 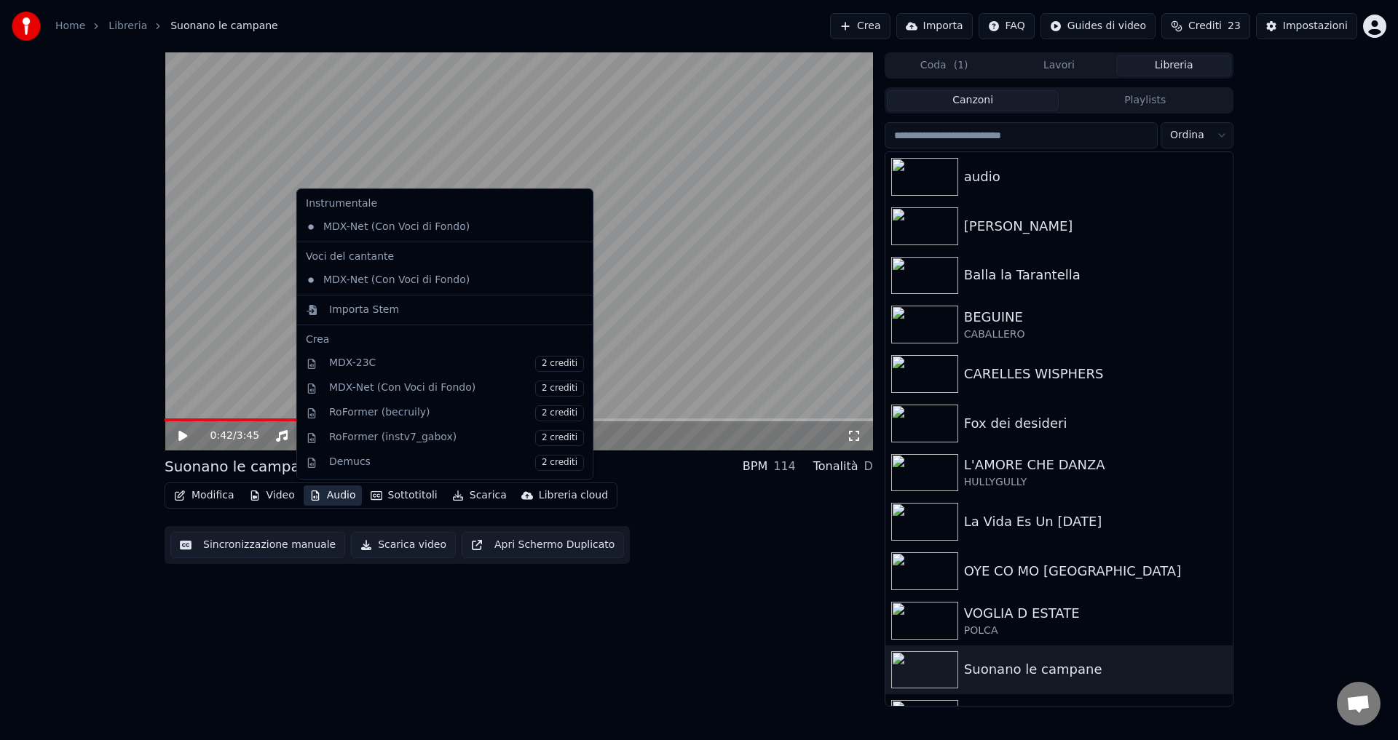 I want to click on div: 114, so click(x=784, y=467).